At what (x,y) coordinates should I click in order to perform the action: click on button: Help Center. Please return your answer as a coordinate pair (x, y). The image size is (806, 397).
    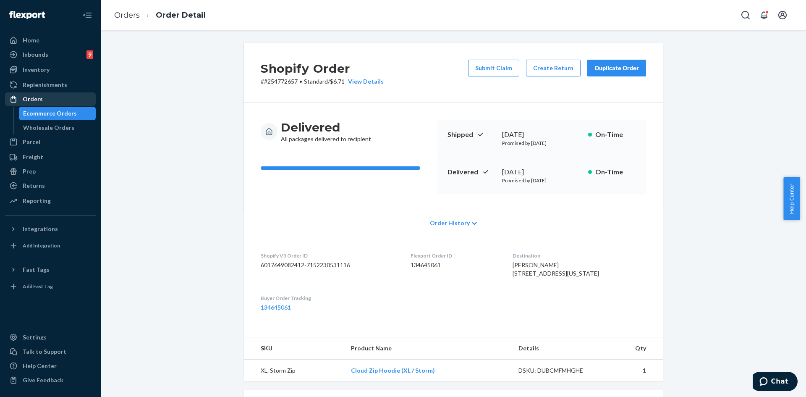
    Looking at the image, I should click on (792, 199).